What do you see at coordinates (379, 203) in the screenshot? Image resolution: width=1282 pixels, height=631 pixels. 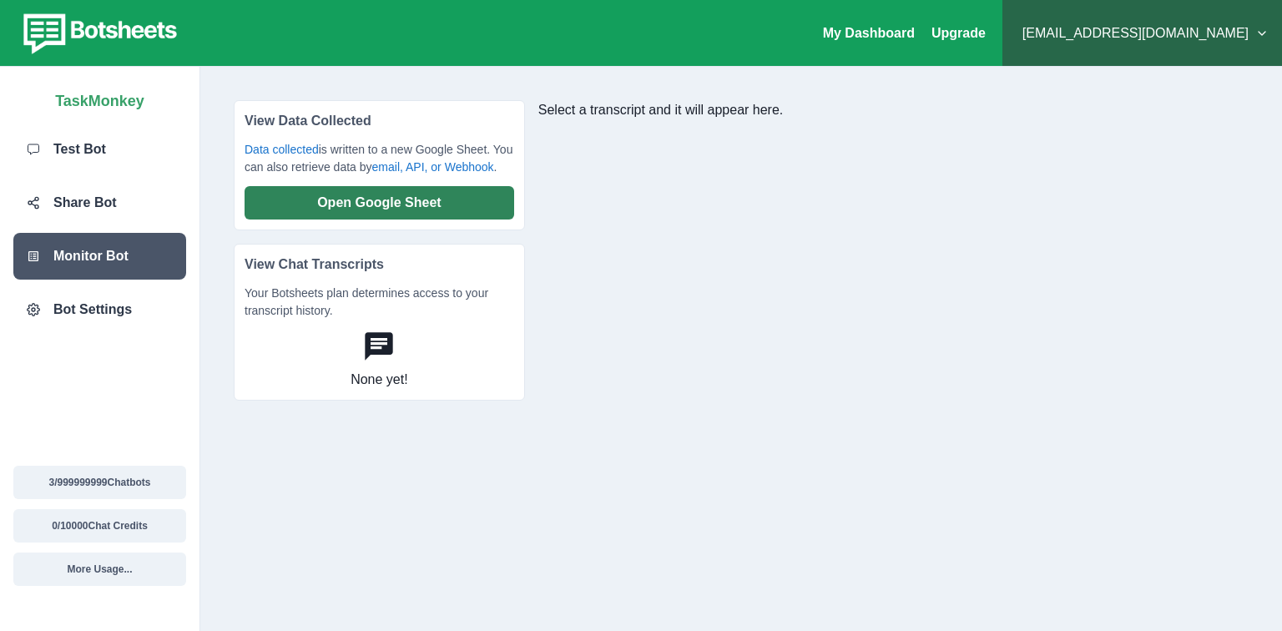 I see `button: Open Google Sheet` at bounding box center [379, 203].